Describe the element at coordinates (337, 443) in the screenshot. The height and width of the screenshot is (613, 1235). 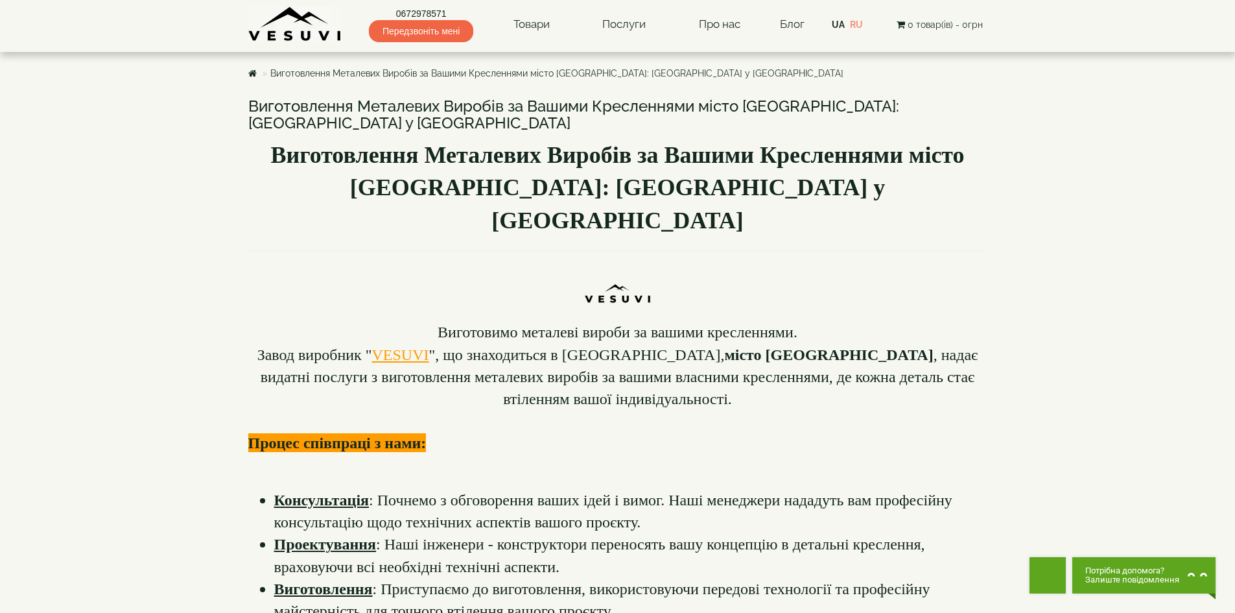
I see `b: Процес співпраці з нами:` at that location.